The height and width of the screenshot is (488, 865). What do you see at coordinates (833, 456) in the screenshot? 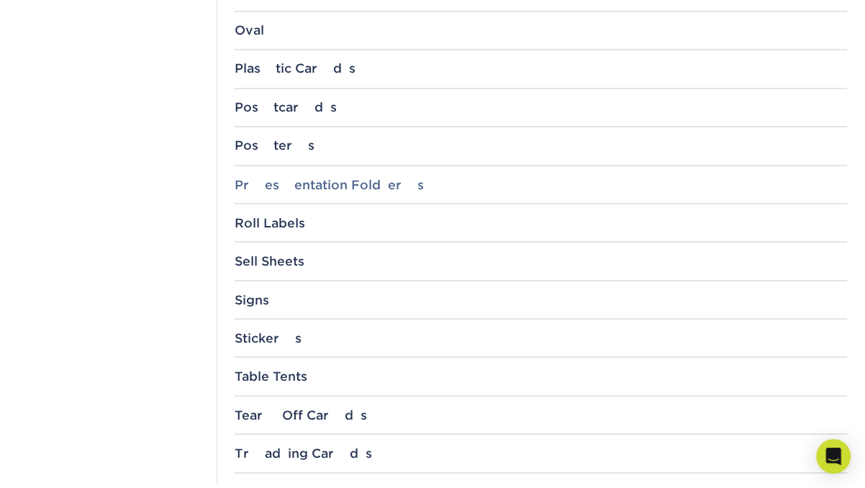
I see `div: Open Intercom Messenger` at bounding box center [833, 456].